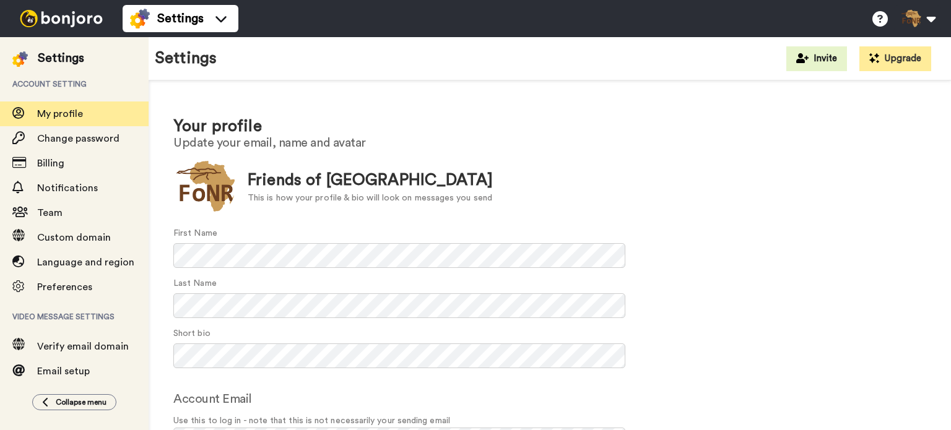 The width and height of the screenshot is (951, 430). Describe the element at coordinates (78, 139) in the screenshot. I see `span: Change password` at that location.